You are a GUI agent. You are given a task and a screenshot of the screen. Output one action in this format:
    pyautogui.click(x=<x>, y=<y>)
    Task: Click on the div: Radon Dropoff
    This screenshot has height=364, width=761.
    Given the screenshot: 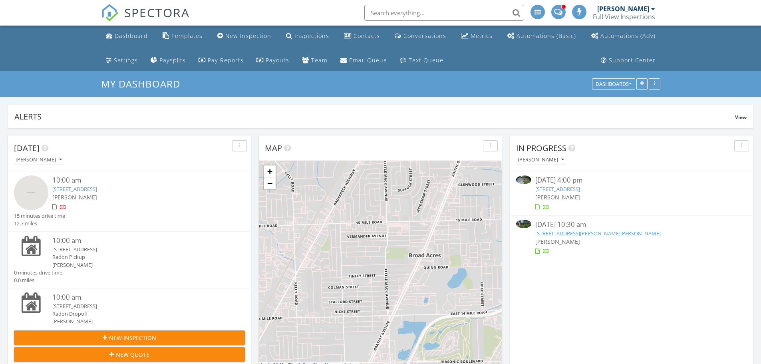 What is the action you would take?
    pyautogui.click(x=139, y=313)
    